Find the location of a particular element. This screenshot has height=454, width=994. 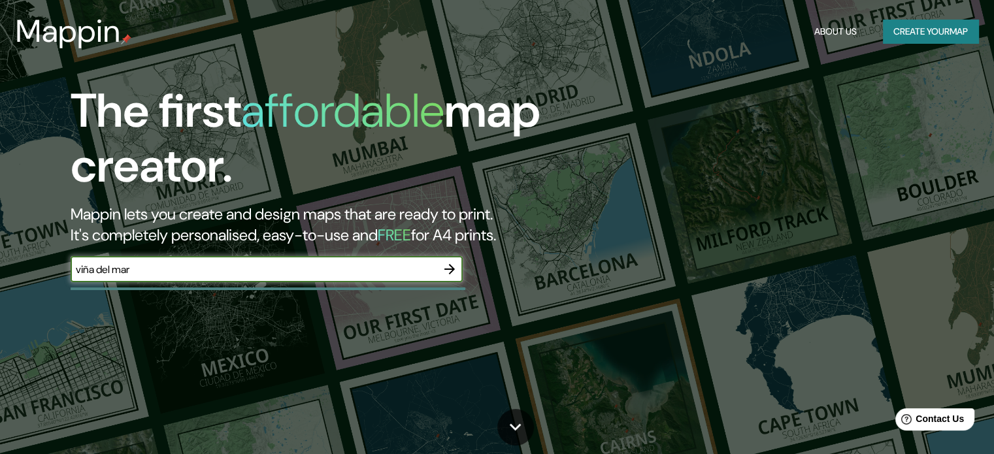

input: Choose your favourite place is located at coordinates (254, 269).